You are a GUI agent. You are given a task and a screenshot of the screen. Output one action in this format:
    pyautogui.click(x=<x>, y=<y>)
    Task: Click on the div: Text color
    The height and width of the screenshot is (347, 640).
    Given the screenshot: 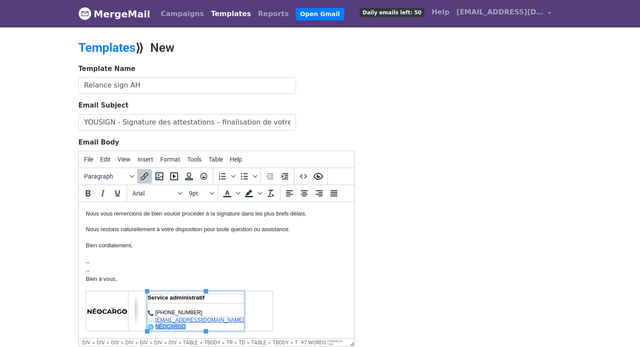 What is the action you would take?
    pyautogui.click(x=231, y=193)
    